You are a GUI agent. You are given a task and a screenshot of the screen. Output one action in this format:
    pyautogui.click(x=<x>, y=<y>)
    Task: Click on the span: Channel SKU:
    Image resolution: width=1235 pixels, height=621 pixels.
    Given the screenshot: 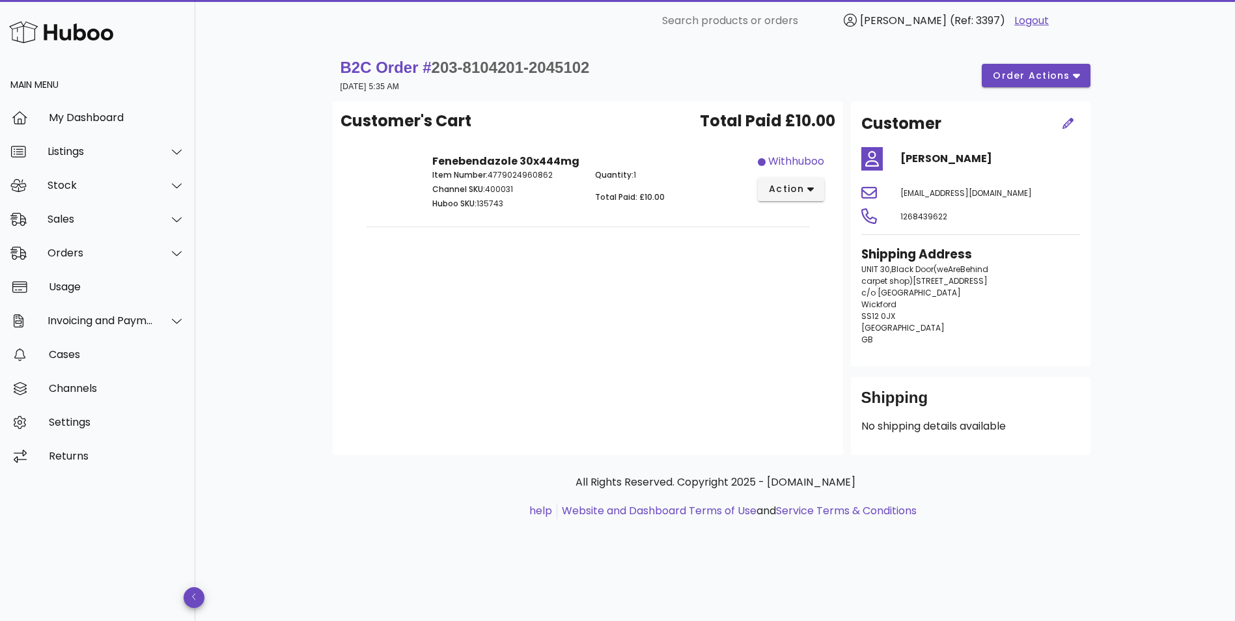 What is the action you would take?
    pyautogui.click(x=458, y=189)
    